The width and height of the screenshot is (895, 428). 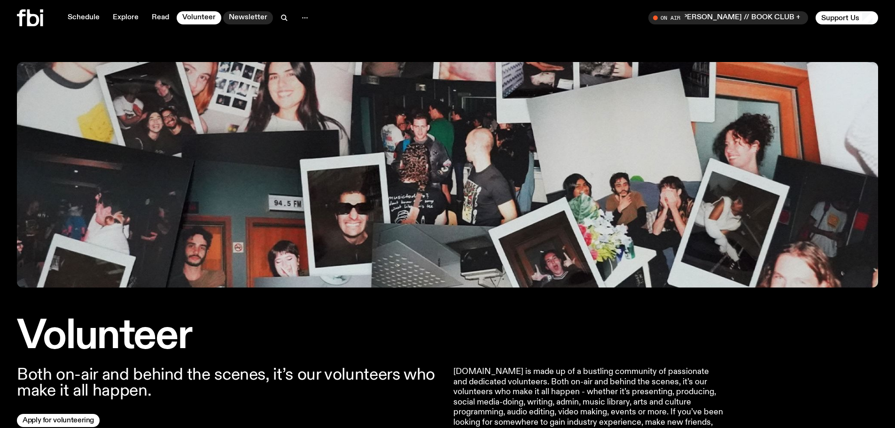 I want to click on button: Support Us, so click(x=847, y=18).